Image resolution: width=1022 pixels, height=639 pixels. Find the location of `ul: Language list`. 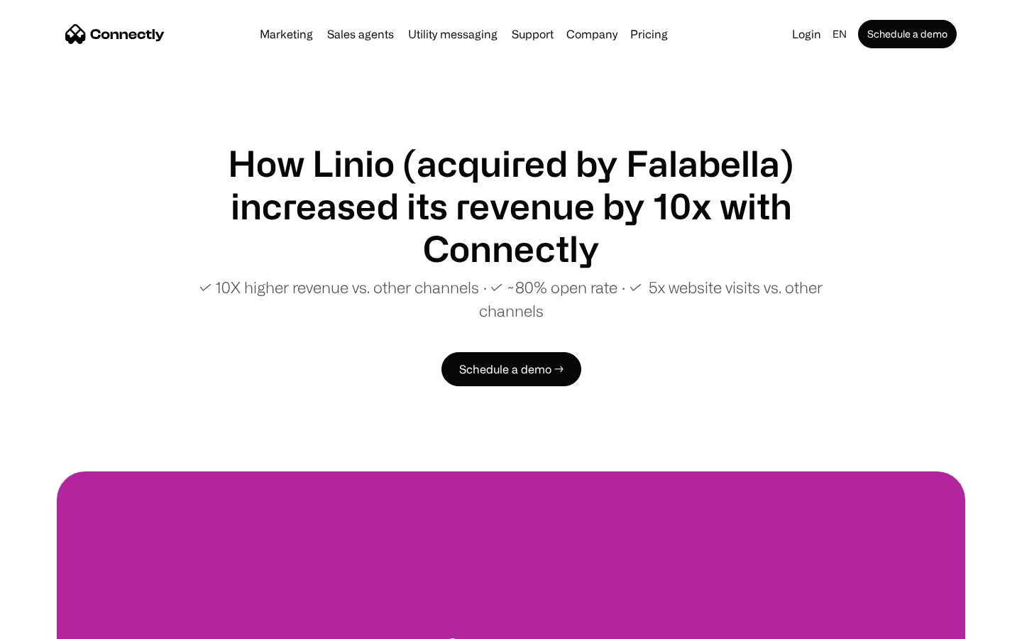

ul: Language list is located at coordinates (57, 624).